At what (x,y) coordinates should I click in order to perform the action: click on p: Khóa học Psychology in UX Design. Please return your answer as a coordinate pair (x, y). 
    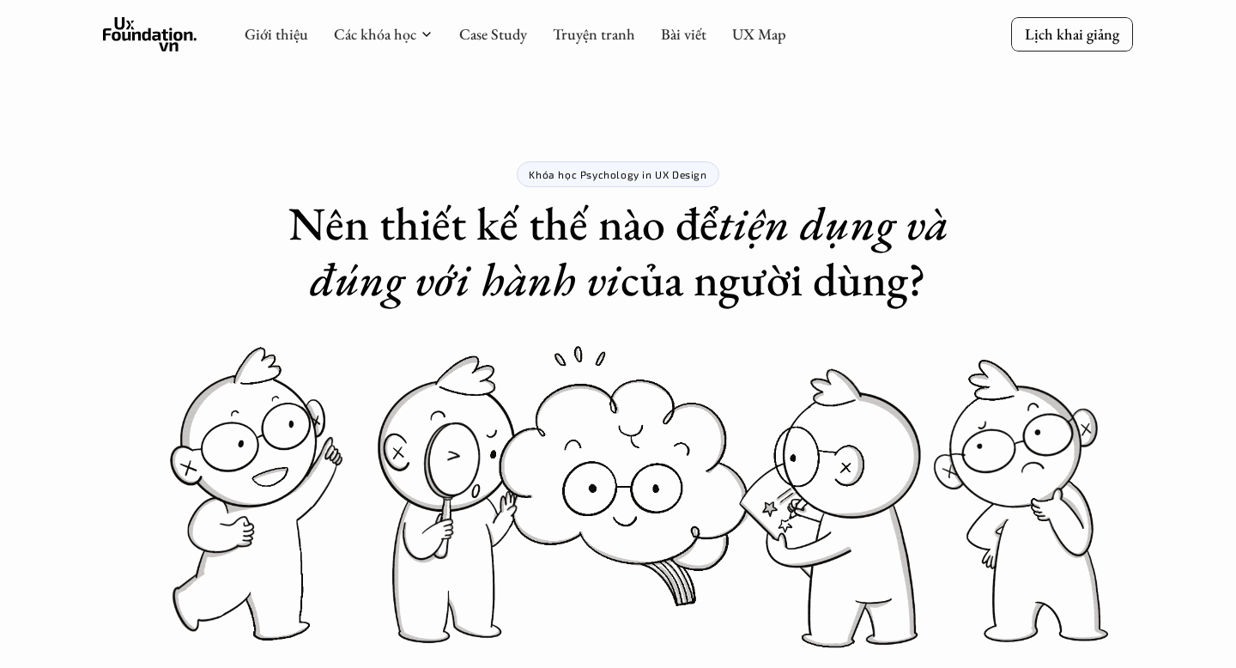
    Looking at the image, I should click on (617, 174).